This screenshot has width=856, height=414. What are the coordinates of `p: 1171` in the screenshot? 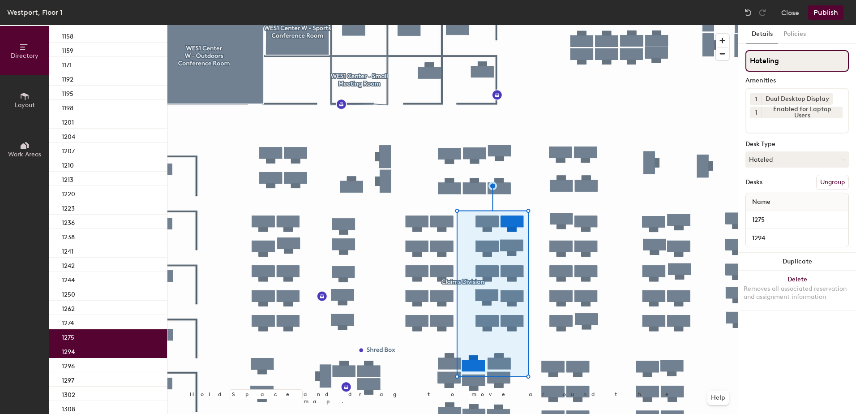 It's located at (67, 64).